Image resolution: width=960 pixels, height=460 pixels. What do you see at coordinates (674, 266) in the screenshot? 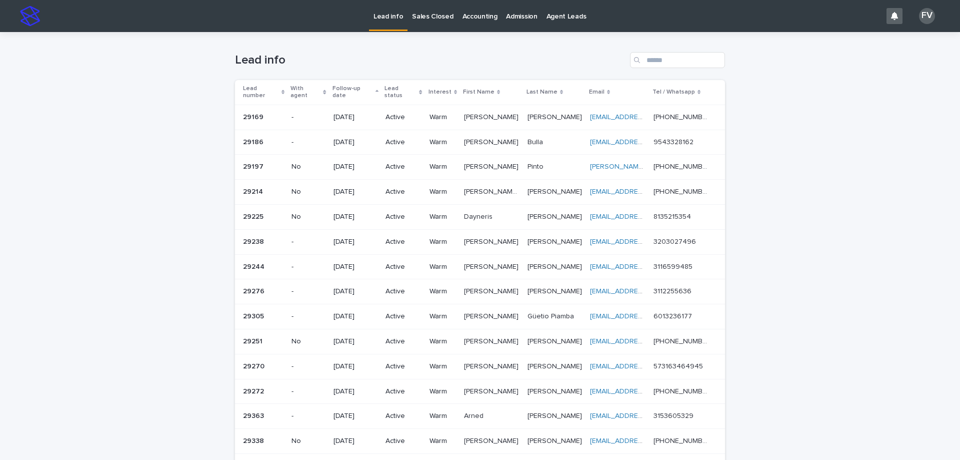
I see `p: 3116599485` at bounding box center [674, 266].